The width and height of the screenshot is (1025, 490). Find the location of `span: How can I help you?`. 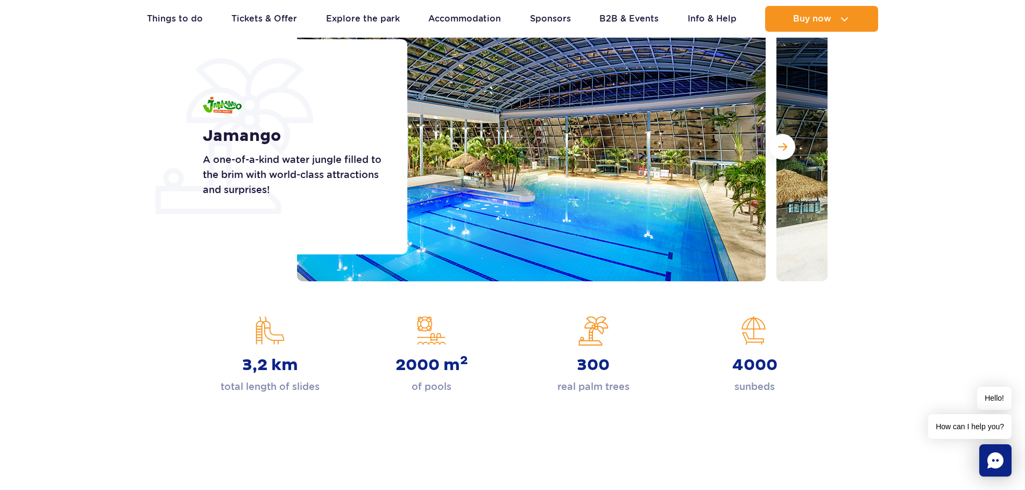

span: How can I help you? is located at coordinates (969, 427).